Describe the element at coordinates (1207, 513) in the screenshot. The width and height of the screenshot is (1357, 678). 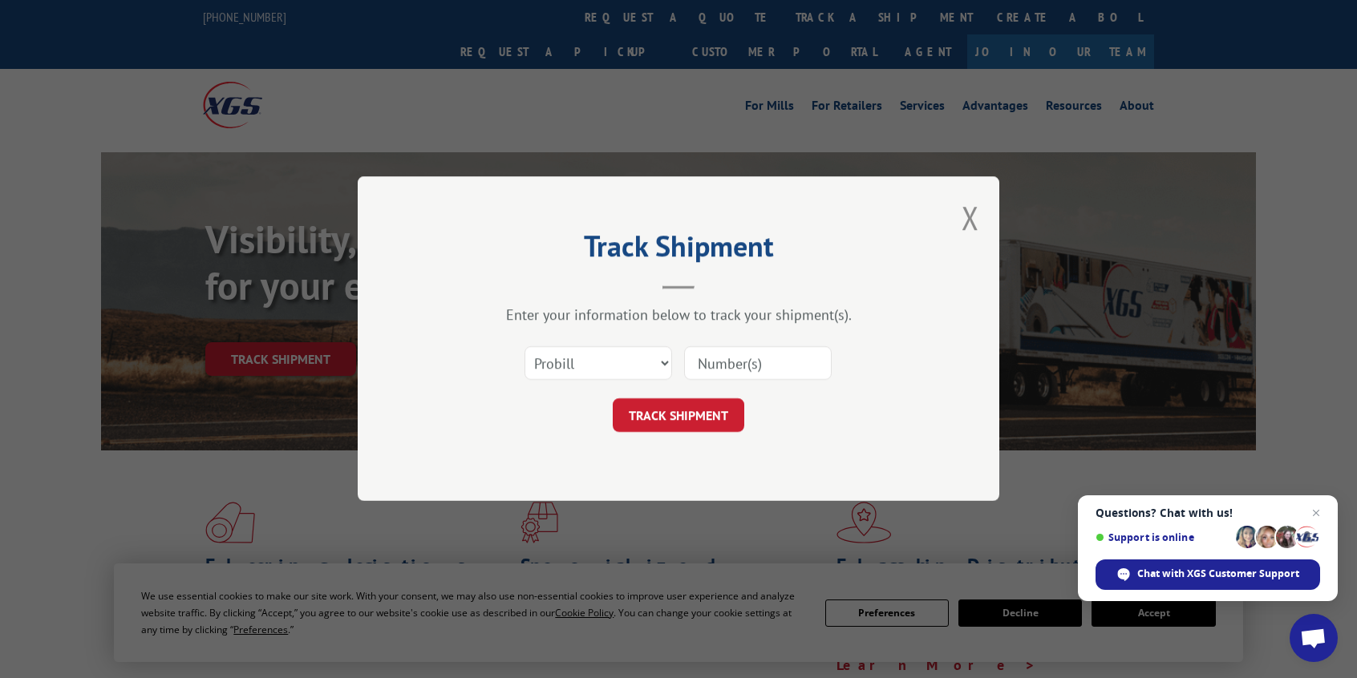
I see `span: Questions? Chat with us!` at that location.